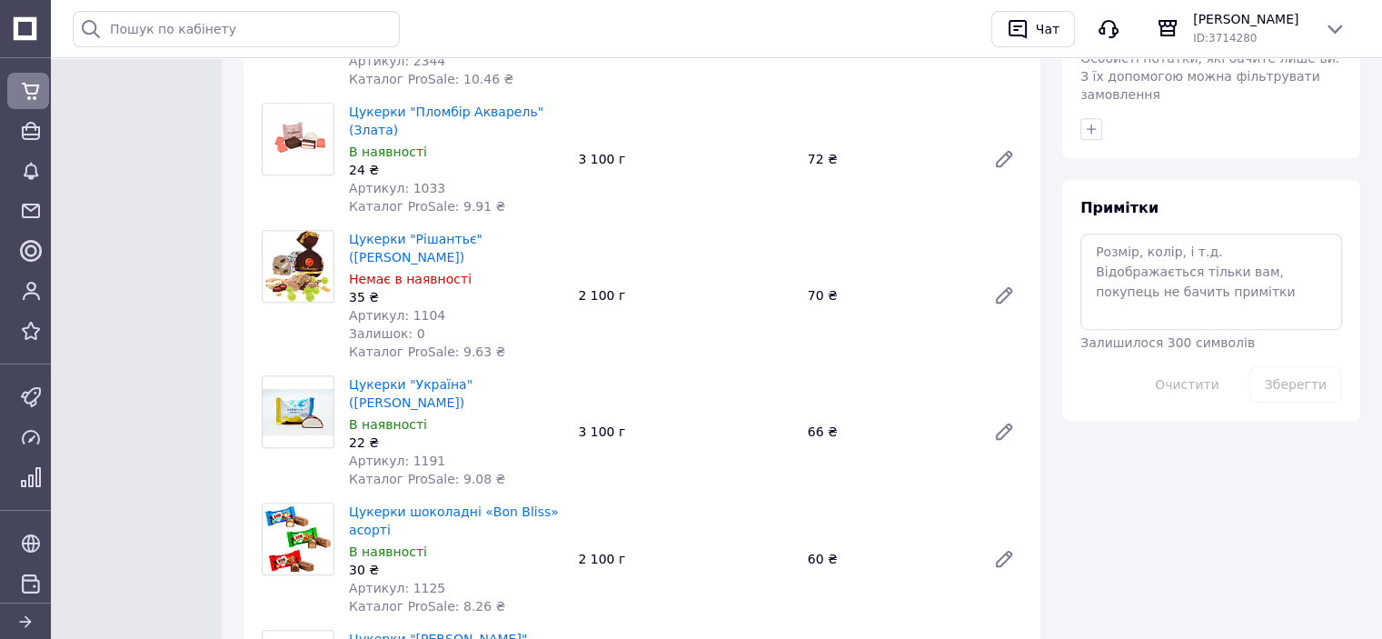 The height and width of the screenshot is (639, 1382). What do you see at coordinates (456, 443) in the screenshot?
I see `div: 22 ₴` at bounding box center [456, 443].